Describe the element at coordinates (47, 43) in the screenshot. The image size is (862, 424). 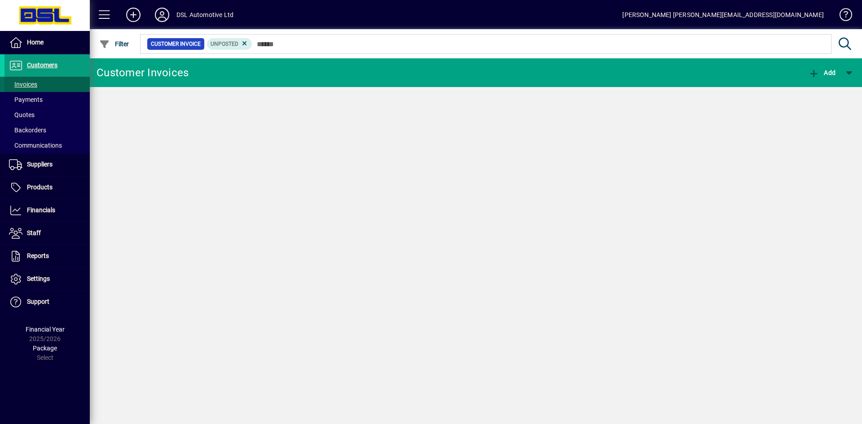
I see `a: Home` at that location.